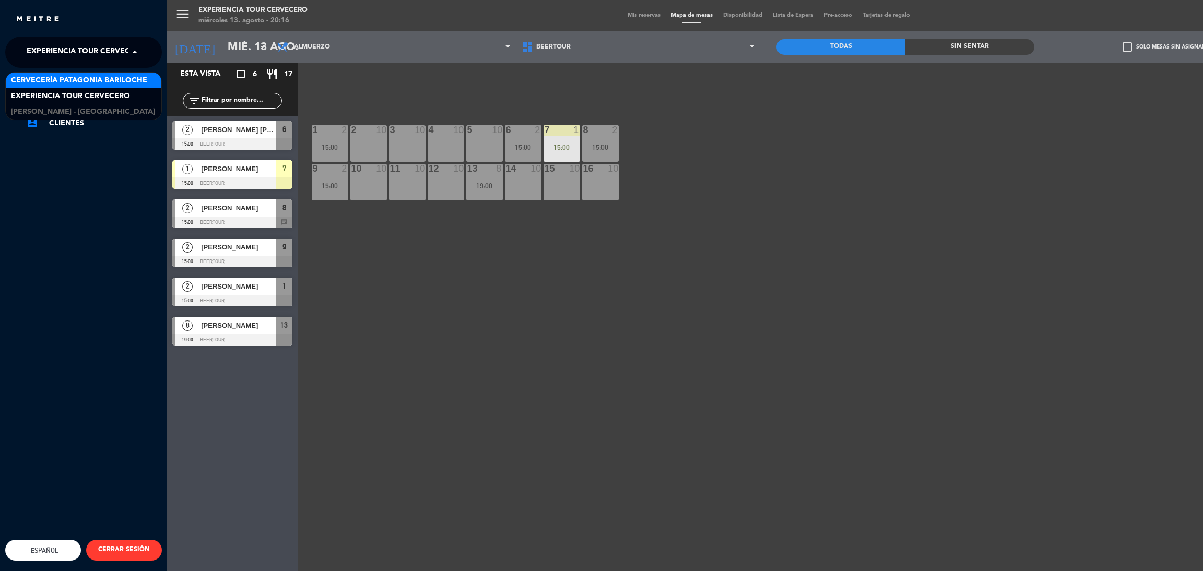 The image size is (1203, 571). What do you see at coordinates (241, 74) in the screenshot?
I see `i: crop_square` at bounding box center [241, 74].